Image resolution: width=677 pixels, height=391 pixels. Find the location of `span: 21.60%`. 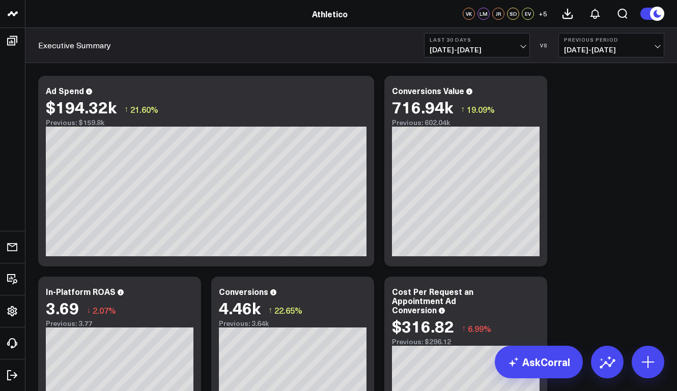

span: 21.60% is located at coordinates (144, 109).